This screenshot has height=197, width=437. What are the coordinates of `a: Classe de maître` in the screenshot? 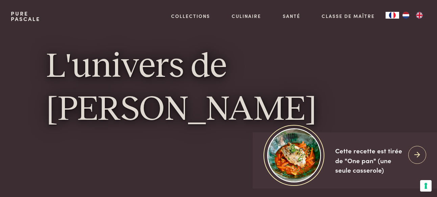 It's located at (348, 16).